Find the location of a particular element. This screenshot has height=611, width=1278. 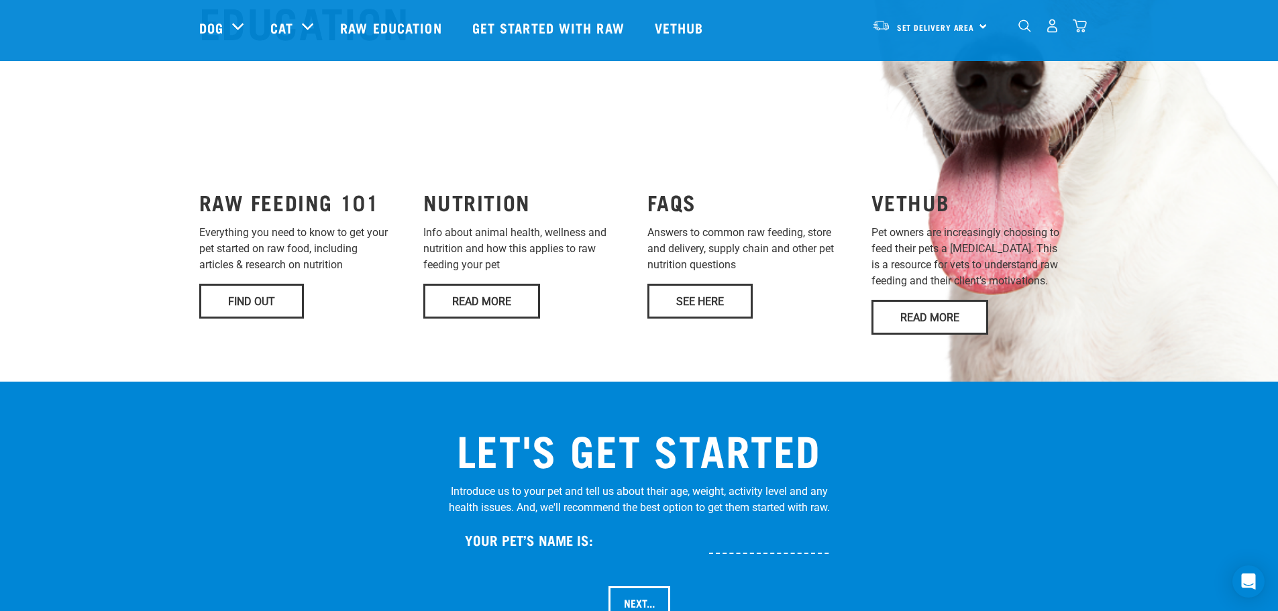

a: Get started with Raw is located at coordinates (550, 27).